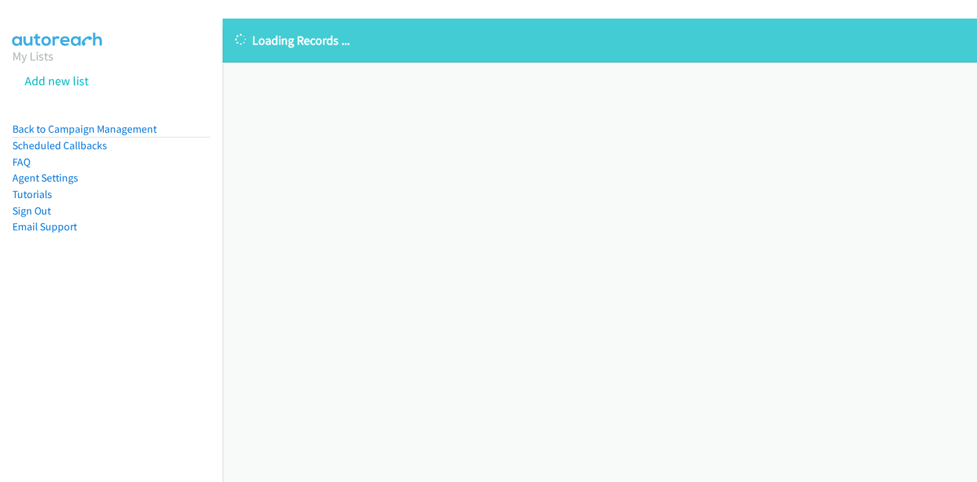 Image resolution: width=977 pixels, height=482 pixels. What do you see at coordinates (45, 177) in the screenshot?
I see `a: Agent Settings` at bounding box center [45, 177].